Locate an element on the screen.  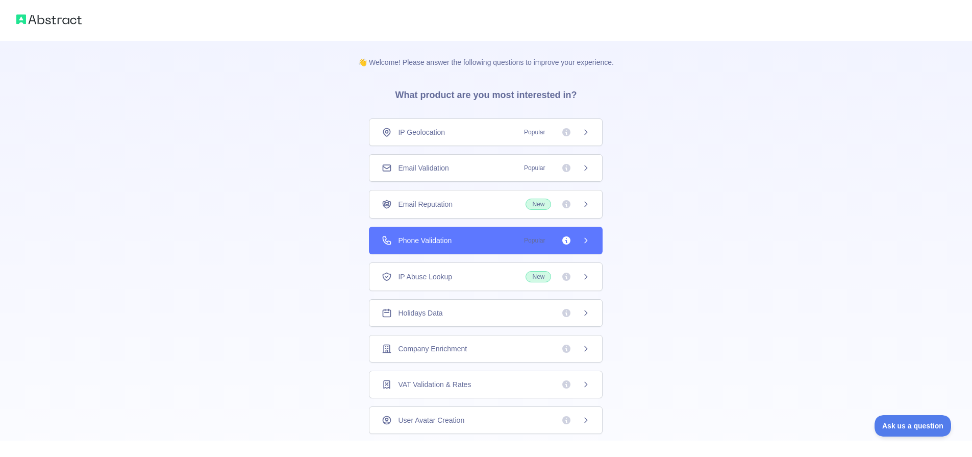
span: Email Validation is located at coordinates (423, 168).